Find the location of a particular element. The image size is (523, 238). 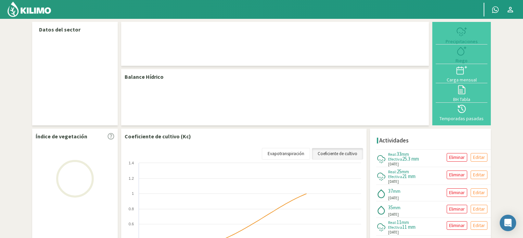

text: 1 is located at coordinates (133, 193).